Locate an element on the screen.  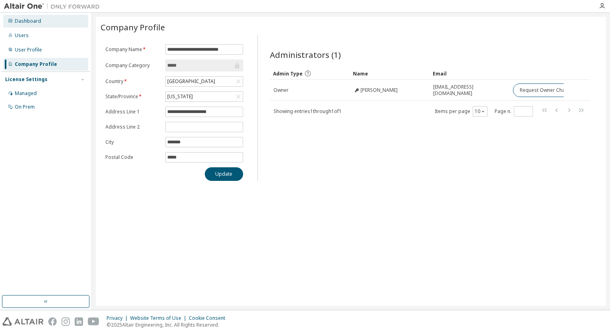
button: Request Owner Change is located at coordinates (546, 90).